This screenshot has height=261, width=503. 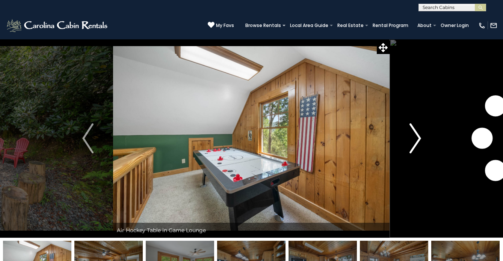 I want to click on a: My Favs, so click(x=221, y=25).